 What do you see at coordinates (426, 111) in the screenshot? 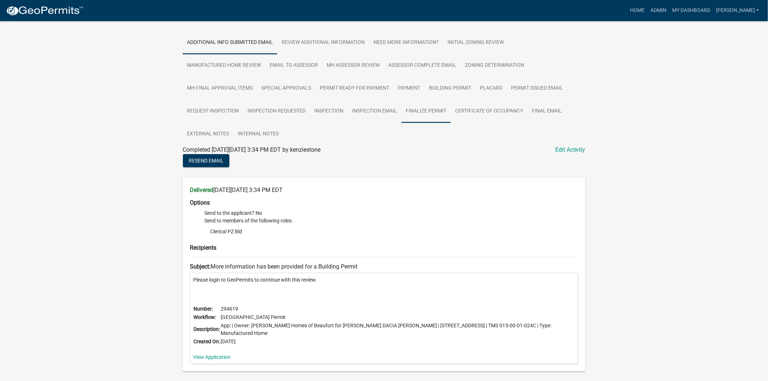
I see `a: Finalize Permit` at bounding box center [426, 111].